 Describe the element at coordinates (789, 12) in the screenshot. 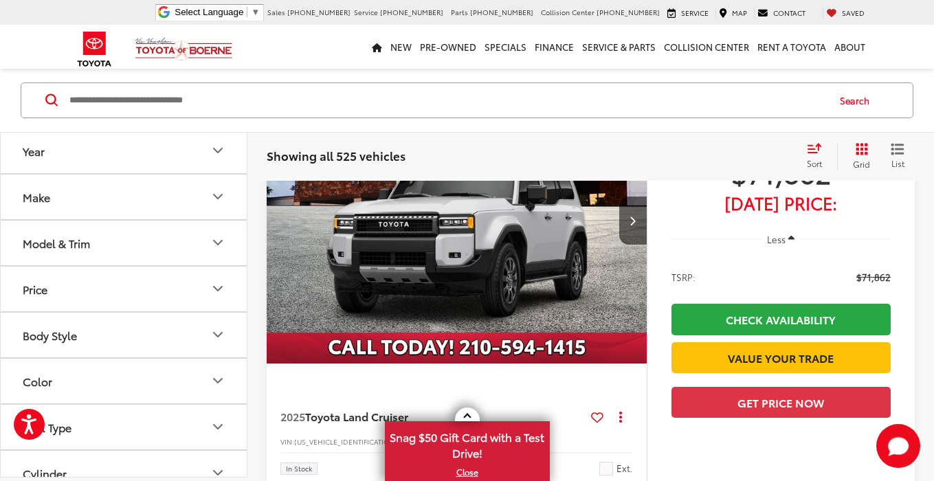

I see `span: Contact` at that location.